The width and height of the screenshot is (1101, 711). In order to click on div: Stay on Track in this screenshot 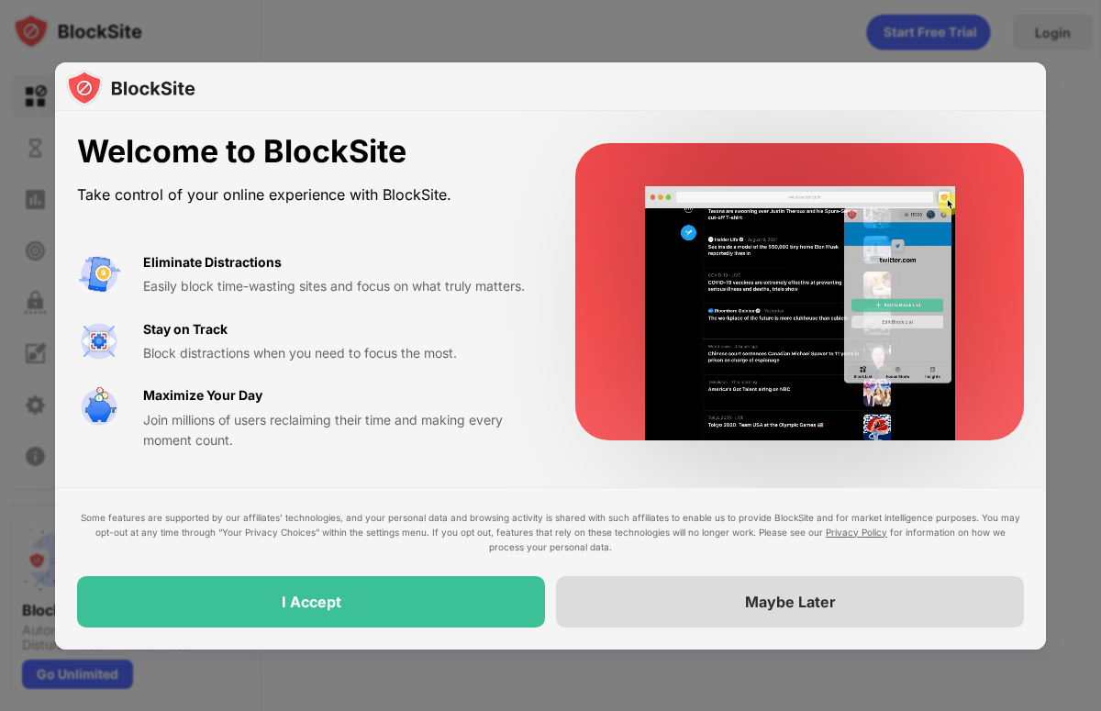, I will do `click(185, 329)`.